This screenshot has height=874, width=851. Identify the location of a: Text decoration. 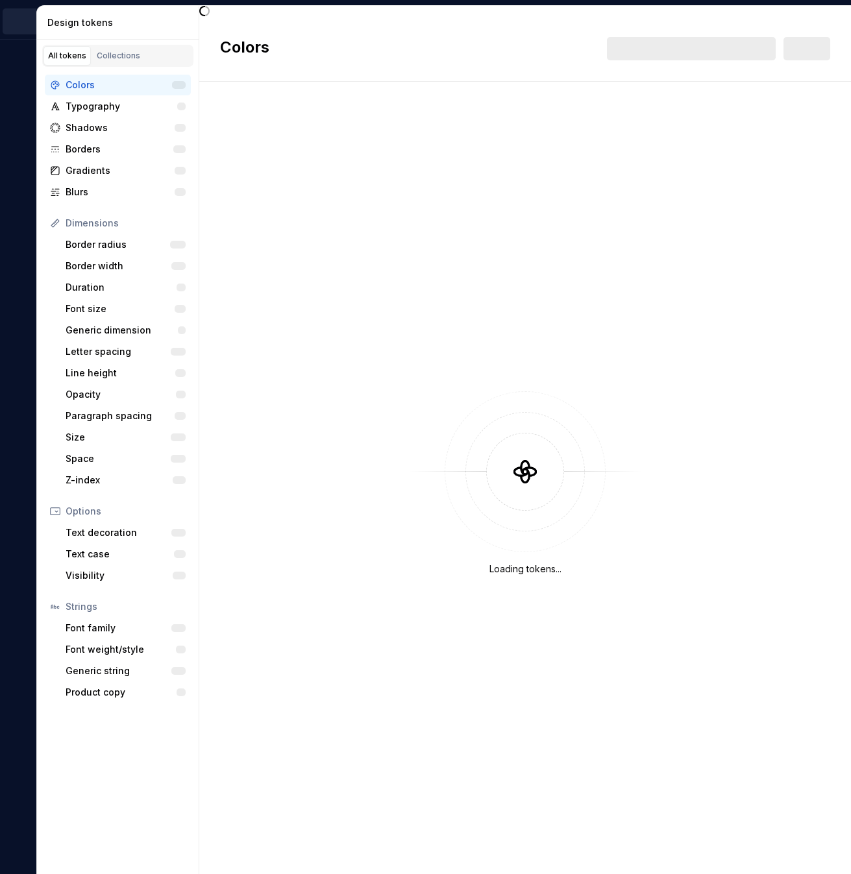
(125, 533).